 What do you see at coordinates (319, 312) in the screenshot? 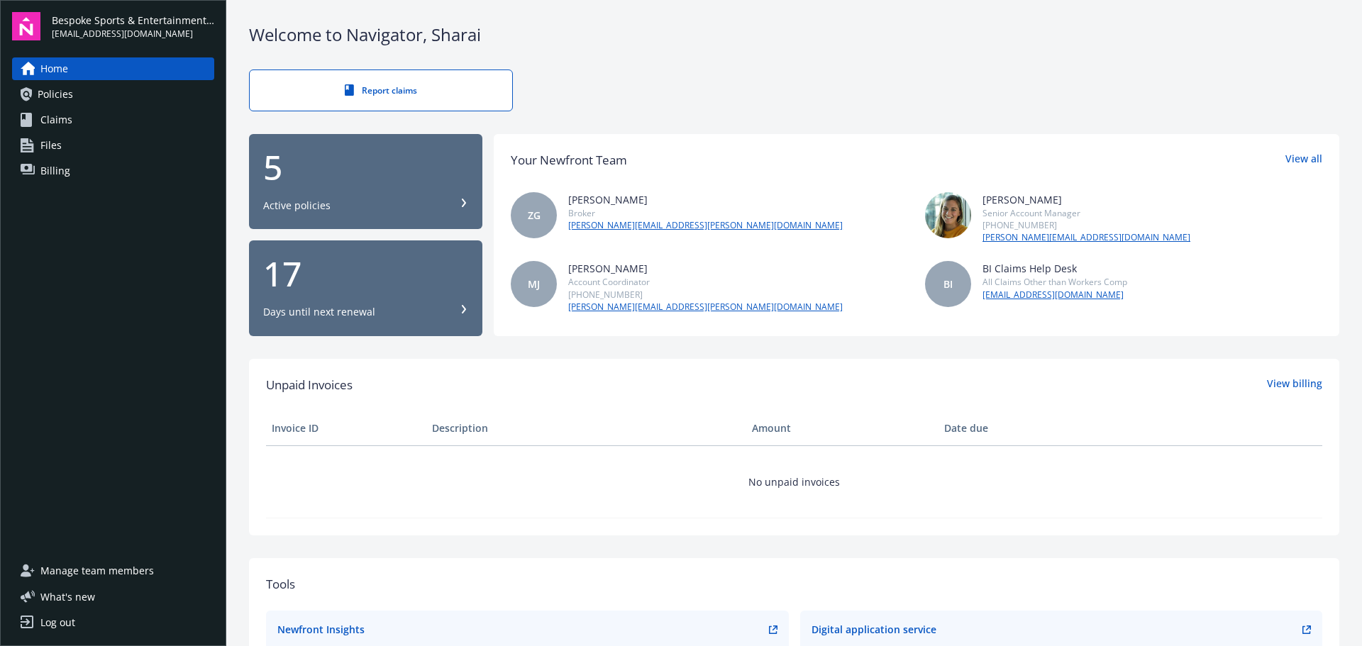
I see `div: Days until next renewal` at bounding box center [319, 312].